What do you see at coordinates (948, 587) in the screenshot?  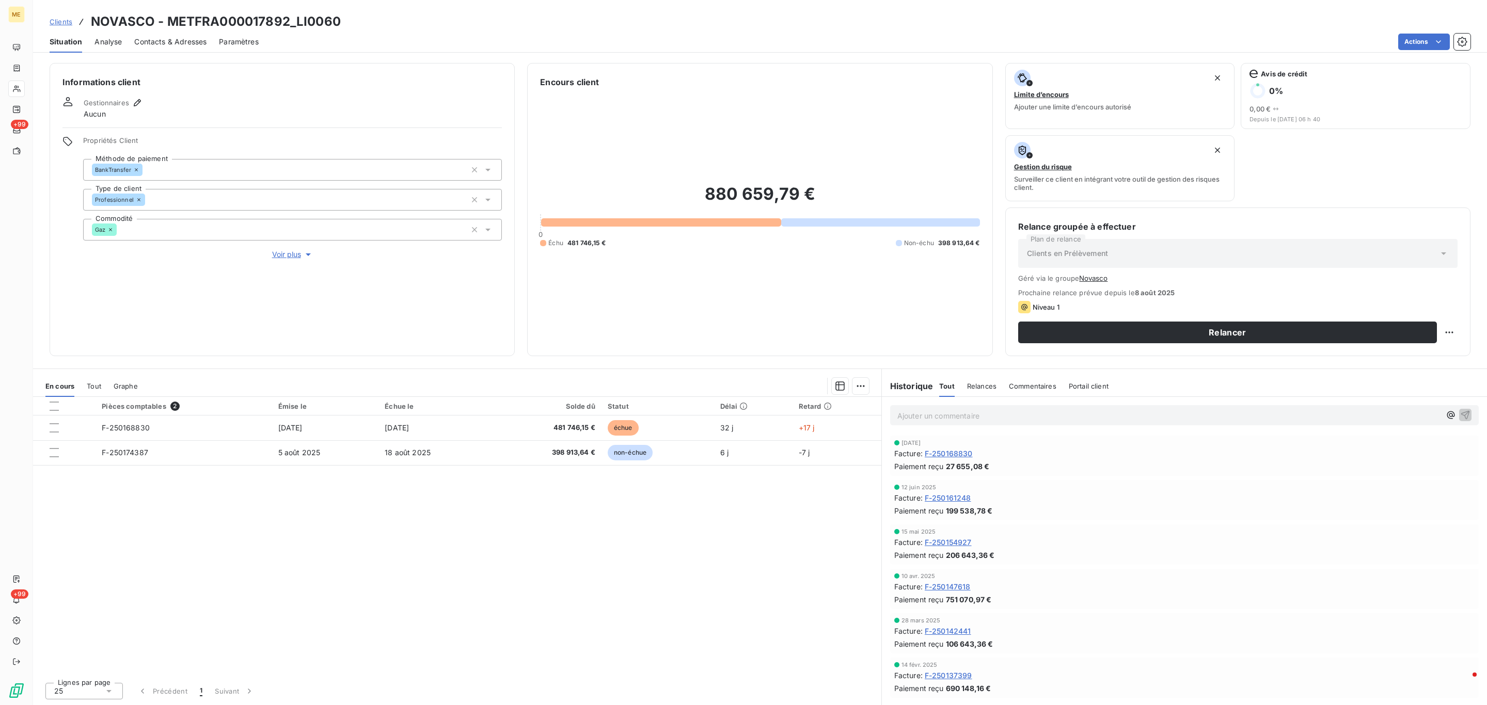 I see `span: F-250147618` at bounding box center [948, 587].